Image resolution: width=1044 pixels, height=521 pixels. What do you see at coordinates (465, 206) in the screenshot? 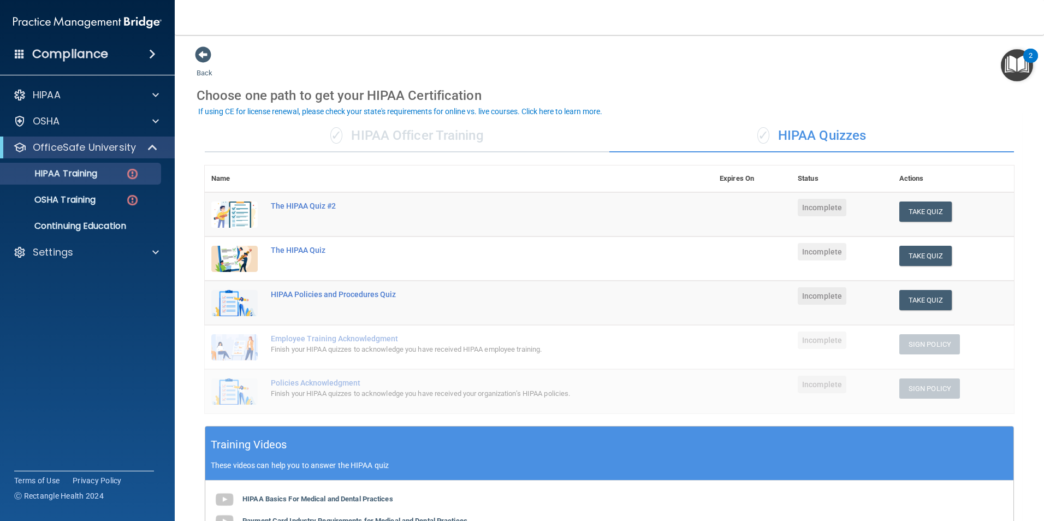
I see `div: The HIPAA Quiz #2` at bounding box center [465, 206].